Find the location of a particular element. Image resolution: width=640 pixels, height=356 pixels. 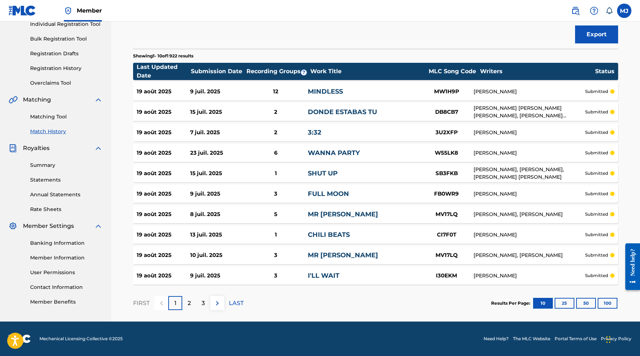

a: Privacy Policy is located at coordinates (616, 339).